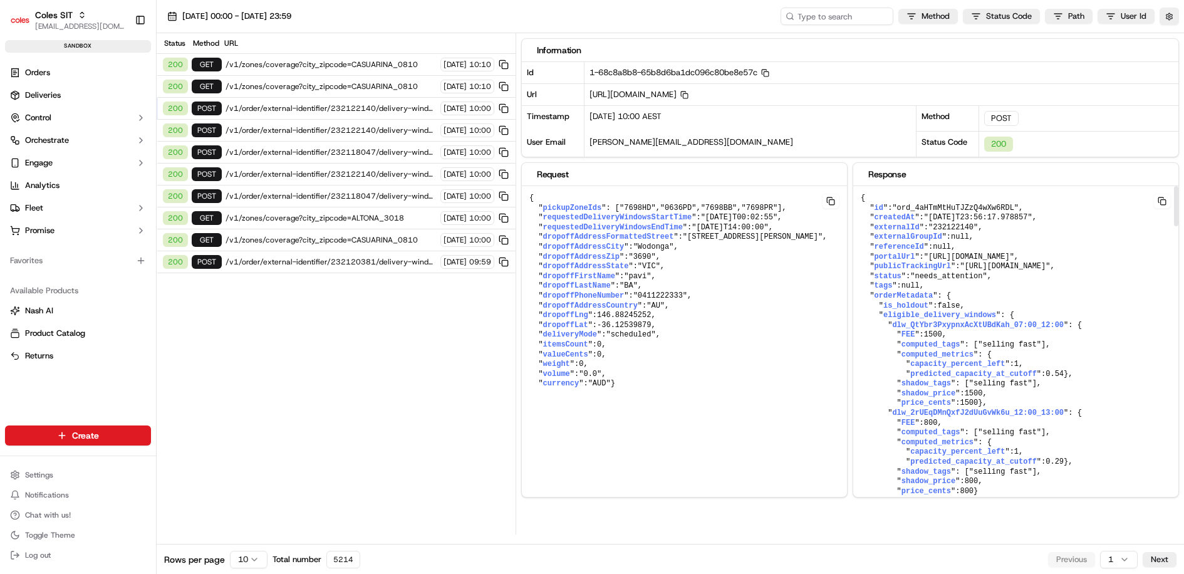 The image size is (1184, 574). Describe the element at coordinates (78, 356) in the screenshot. I see `button: Returns` at that location.